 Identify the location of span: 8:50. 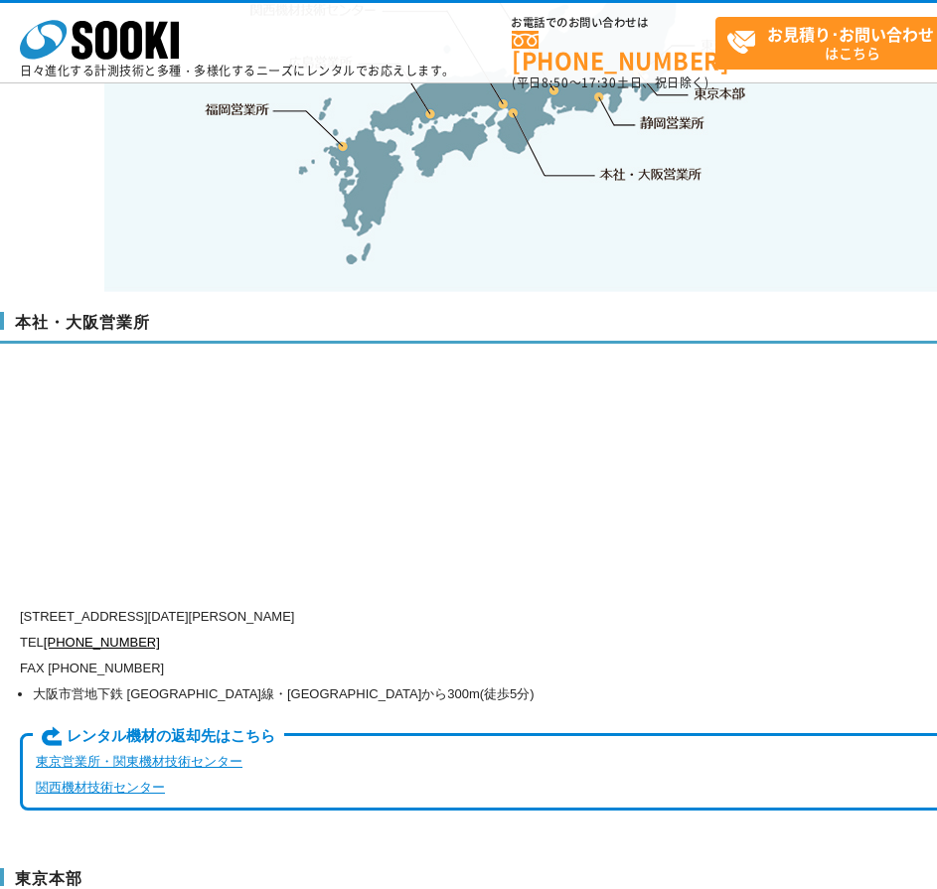
(556, 82).